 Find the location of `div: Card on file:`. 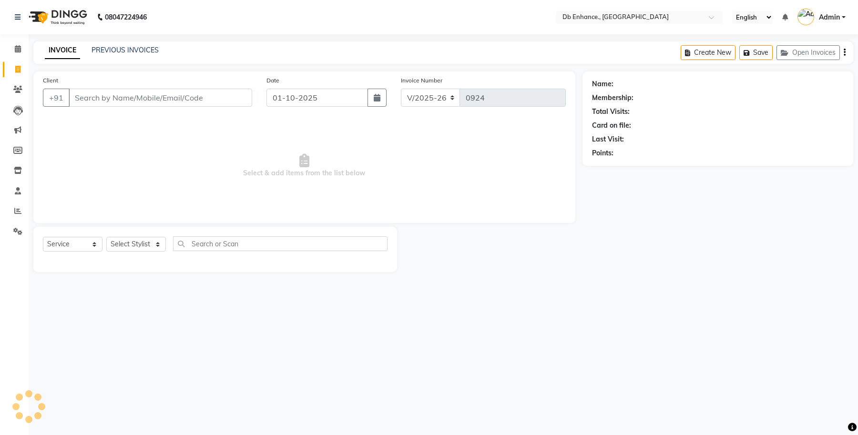

div: Card on file: is located at coordinates (611, 125).